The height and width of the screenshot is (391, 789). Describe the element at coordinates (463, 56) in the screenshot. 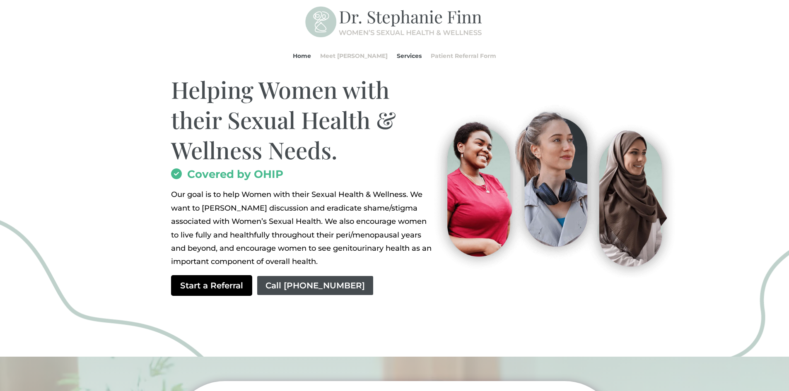

I see `a: Patient Referral Form` at that location.